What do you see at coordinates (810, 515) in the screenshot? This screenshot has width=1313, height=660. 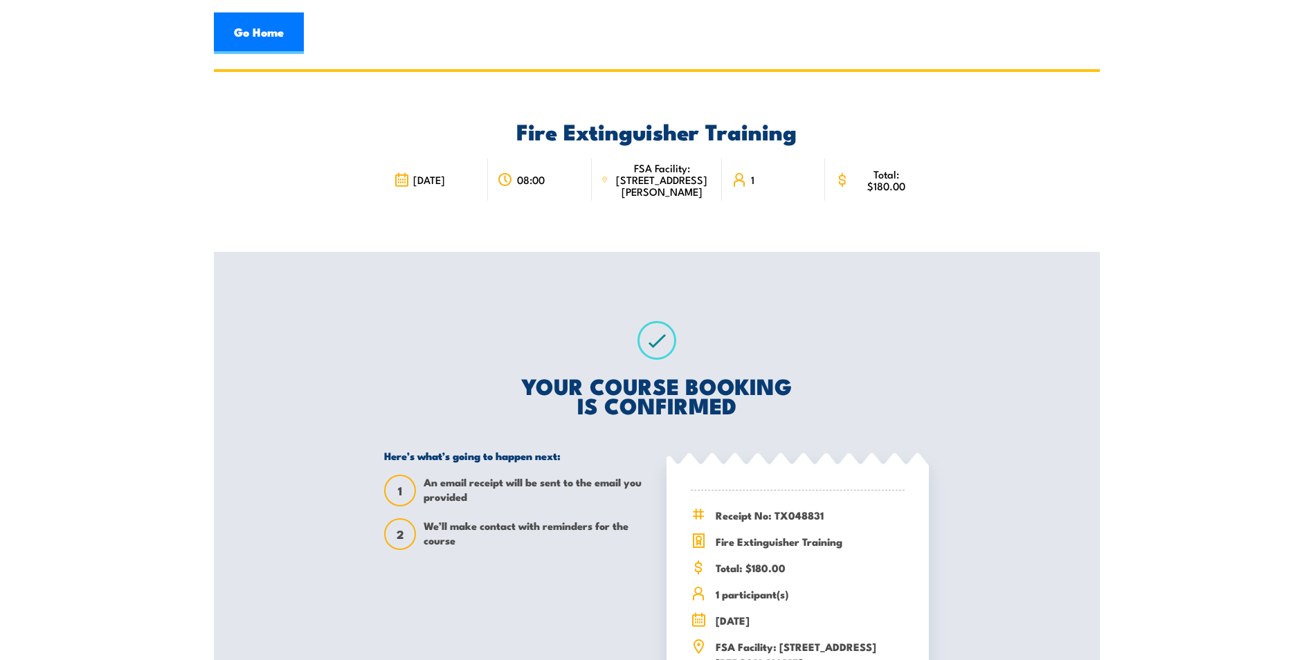 I see `span: Receipt No: TX048831` at bounding box center [810, 515].